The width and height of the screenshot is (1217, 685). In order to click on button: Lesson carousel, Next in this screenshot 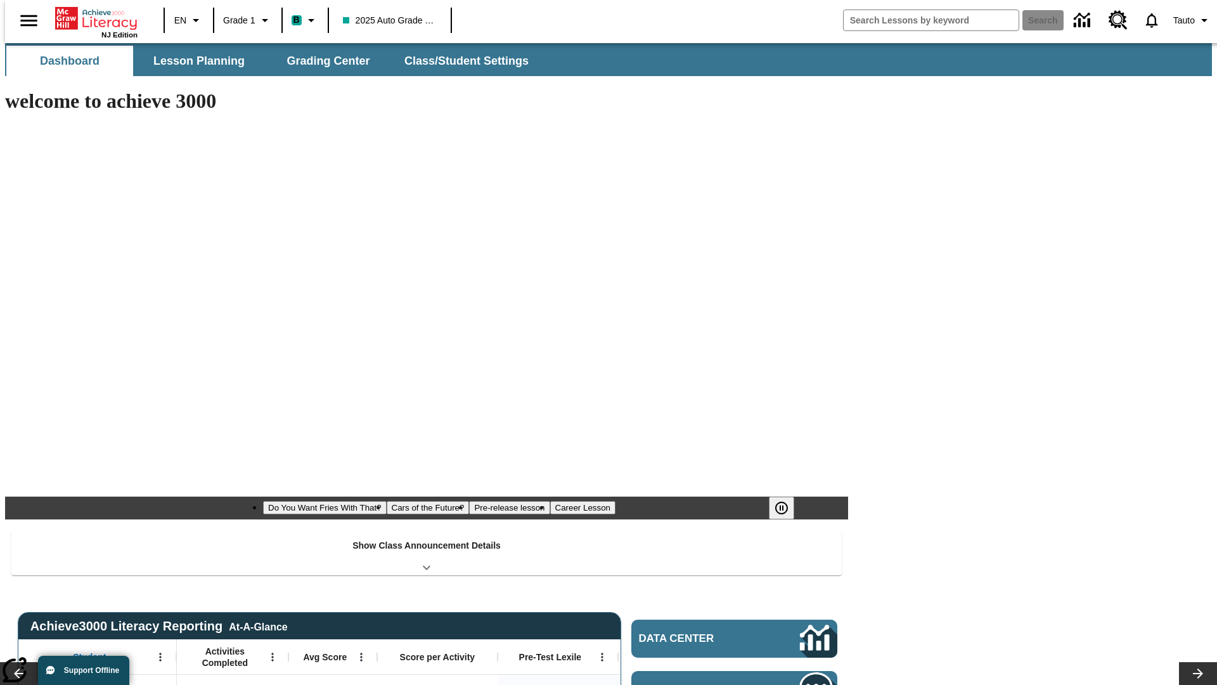, I will do `click(1198, 673)`.